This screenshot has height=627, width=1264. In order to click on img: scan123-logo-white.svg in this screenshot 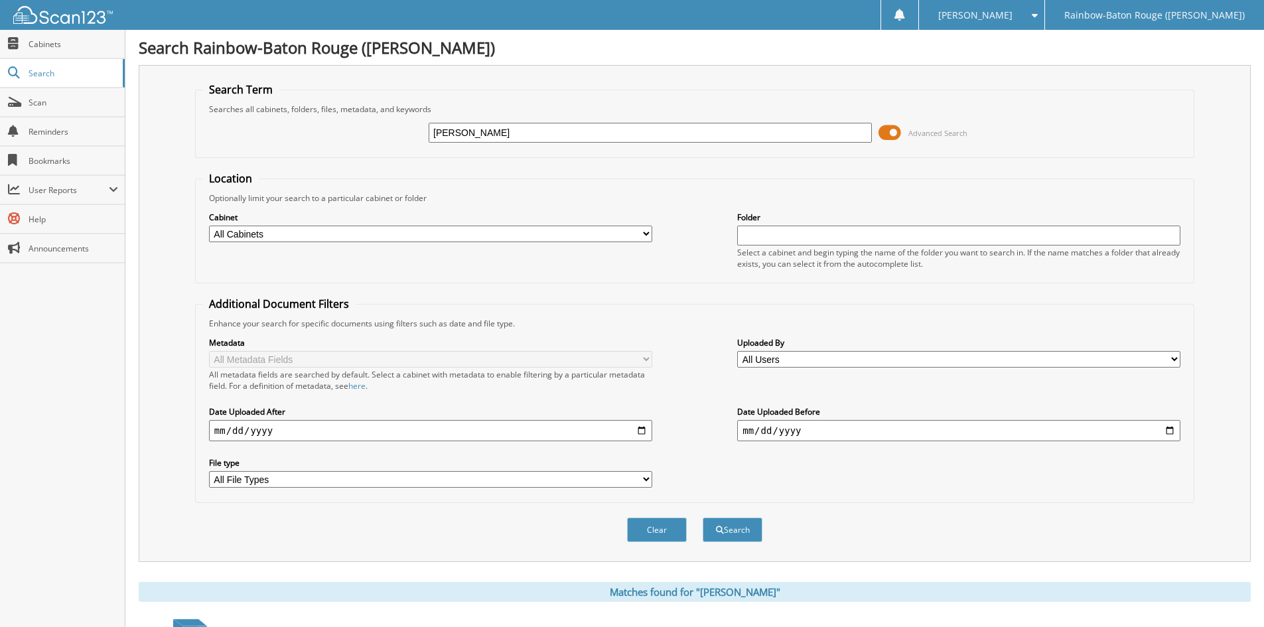, I will do `click(63, 15)`.